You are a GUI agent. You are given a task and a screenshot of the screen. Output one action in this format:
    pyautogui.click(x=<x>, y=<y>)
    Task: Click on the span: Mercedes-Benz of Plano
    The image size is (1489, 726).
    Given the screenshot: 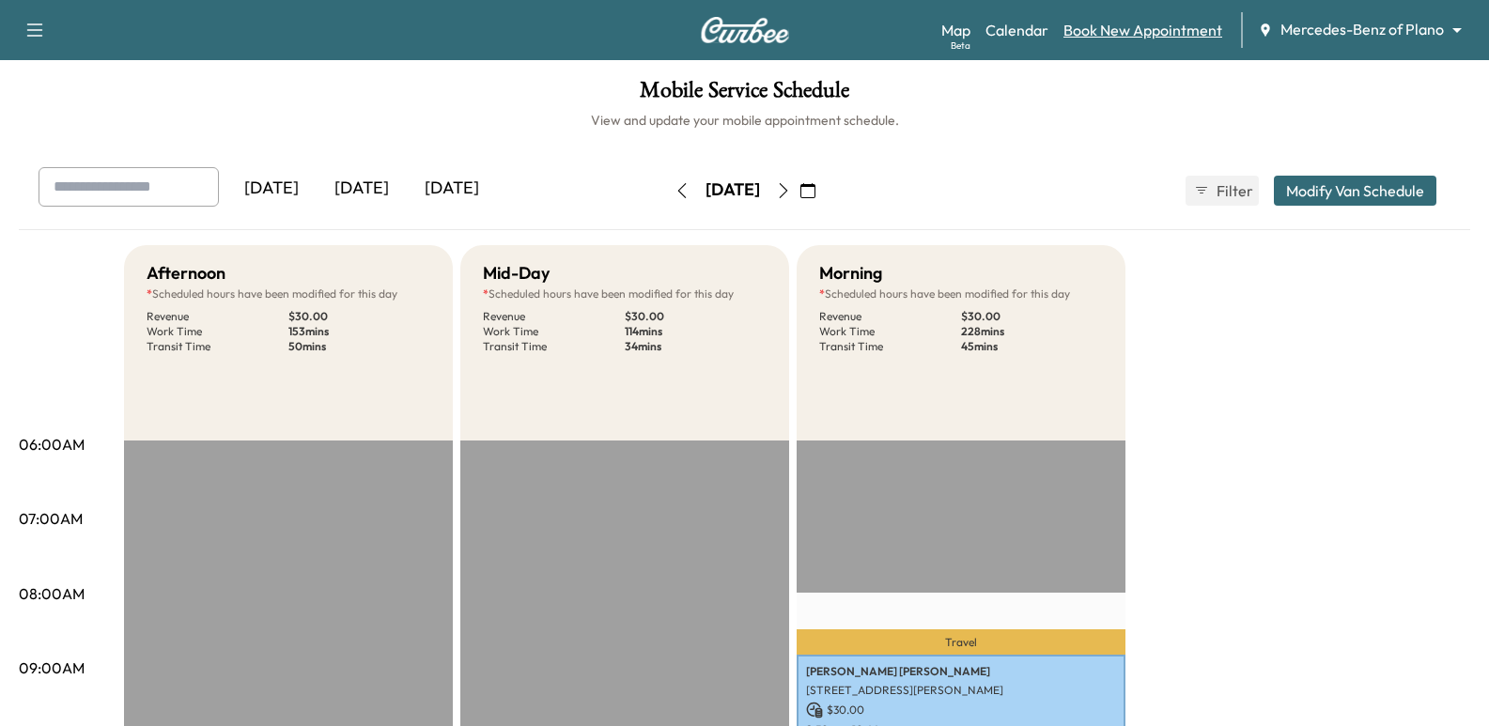 What is the action you would take?
    pyautogui.click(x=1362, y=29)
    